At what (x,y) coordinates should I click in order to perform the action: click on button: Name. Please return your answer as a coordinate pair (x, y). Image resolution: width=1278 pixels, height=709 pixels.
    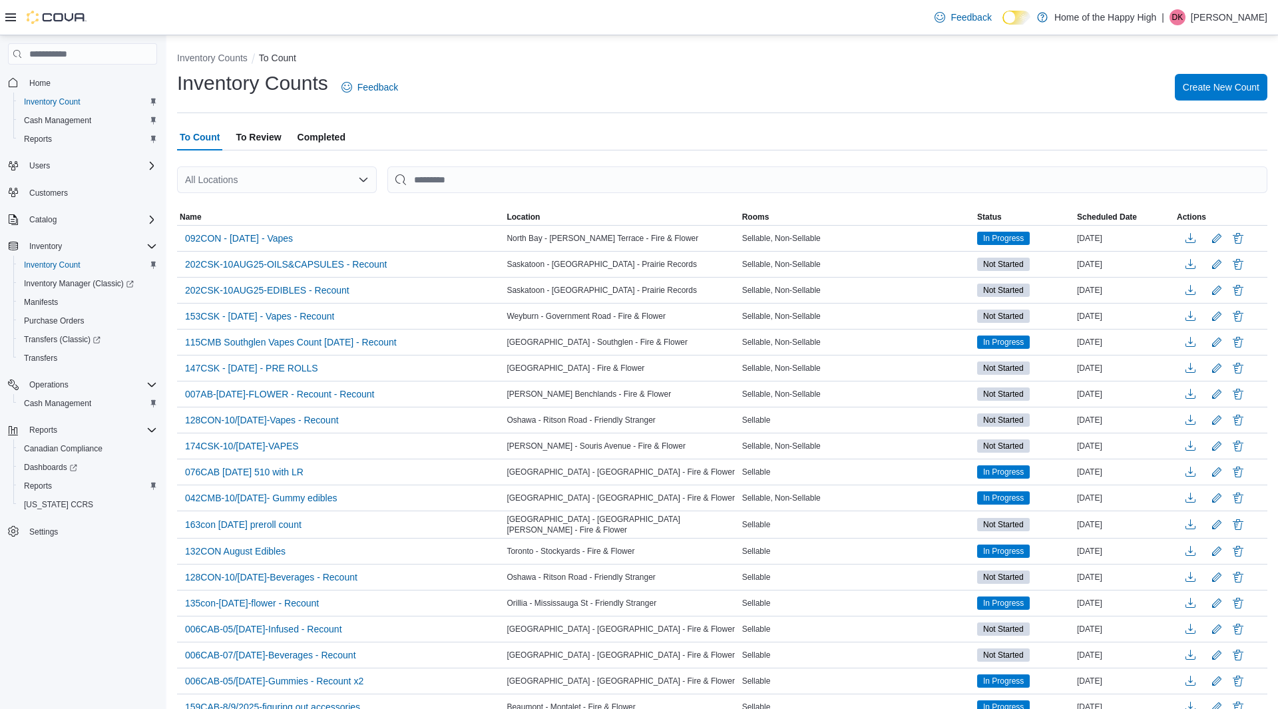
    Looking at the image, I should click on (340, 217).